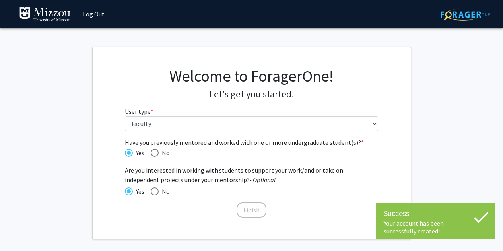  Describe the element at coordinates (465, 14) in the screenshot. I see `img: ForagerOne Logo` at that location.